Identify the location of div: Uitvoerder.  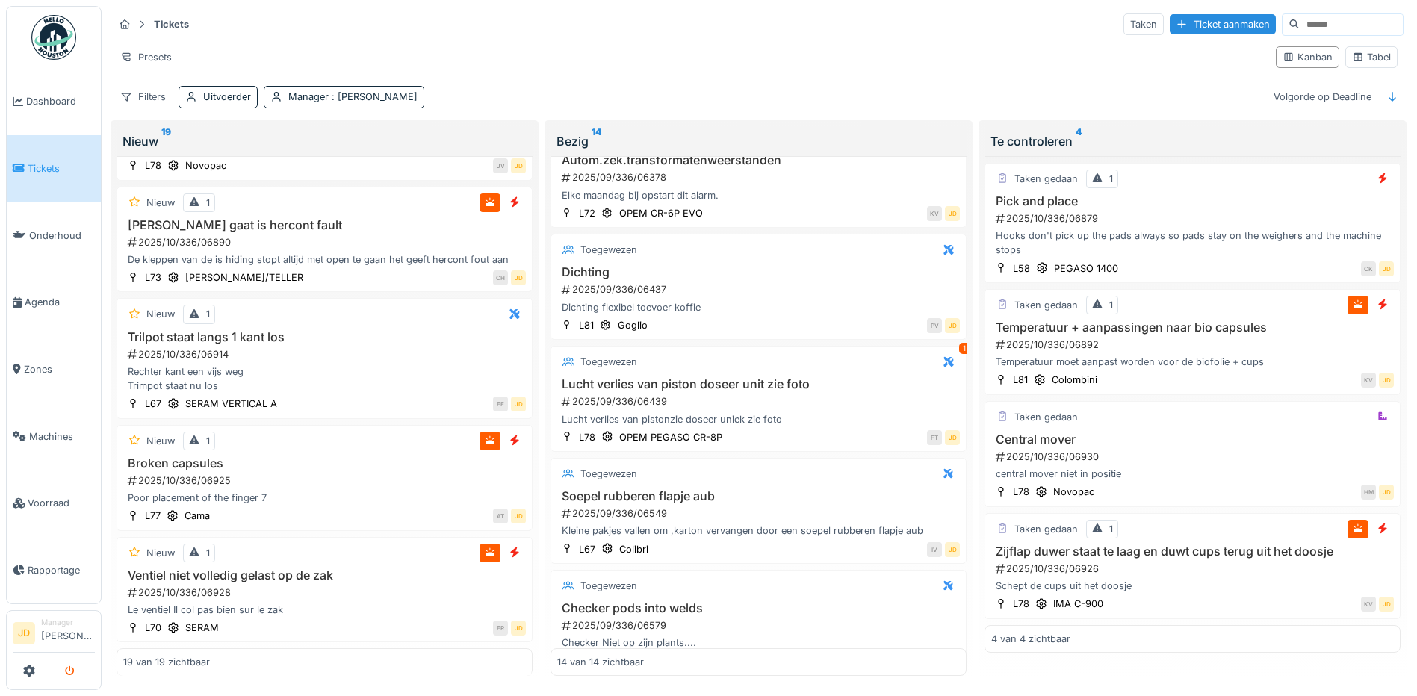
(227, 96).